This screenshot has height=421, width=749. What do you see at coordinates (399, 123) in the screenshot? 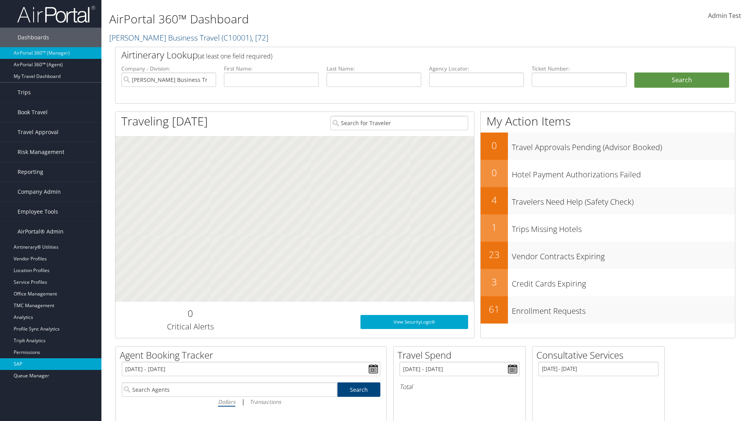
I see `input: Search for Traveler` at bounding box center [399, 123].